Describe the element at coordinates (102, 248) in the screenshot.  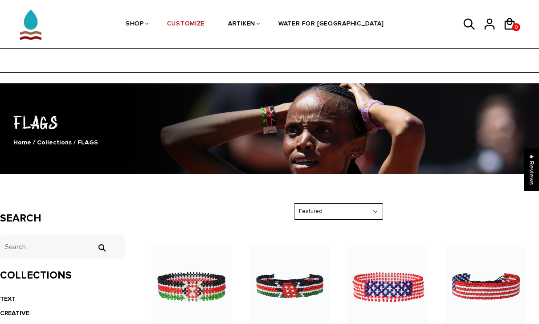
I see `input: Search` at that location.